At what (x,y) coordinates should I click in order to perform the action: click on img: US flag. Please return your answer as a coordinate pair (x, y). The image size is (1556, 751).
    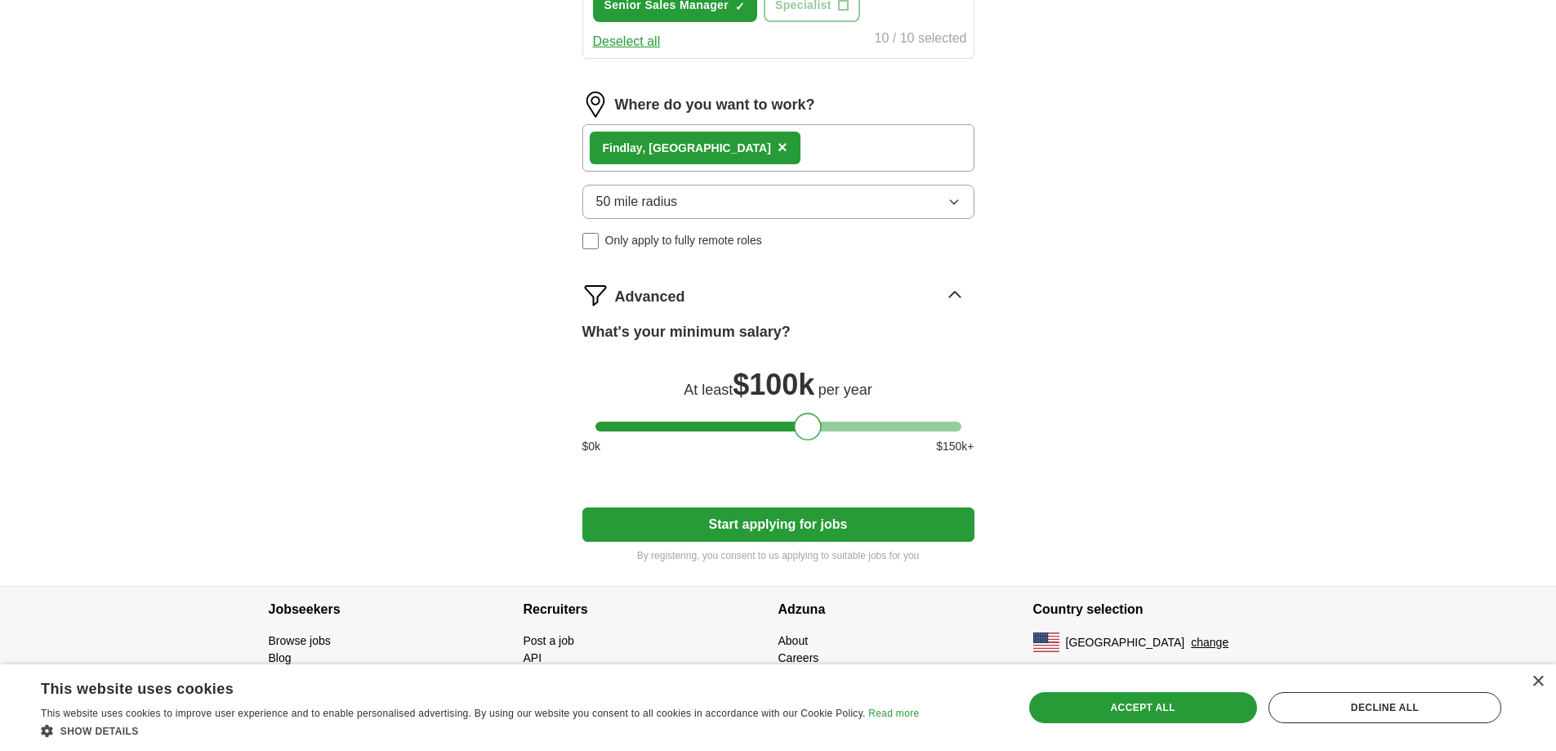
    Looking at the image, I should click on (1047, 642).